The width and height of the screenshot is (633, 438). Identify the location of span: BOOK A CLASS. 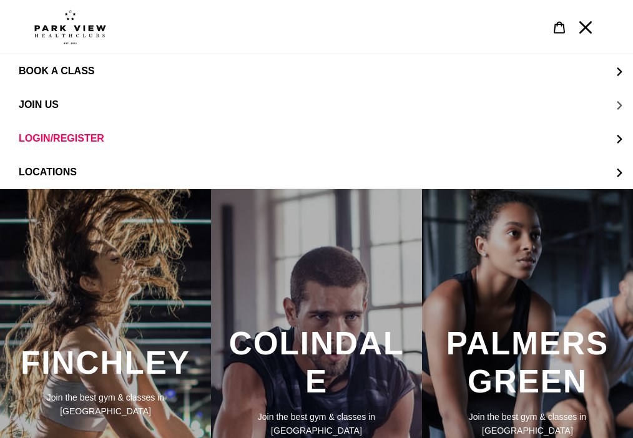
(56, 71).